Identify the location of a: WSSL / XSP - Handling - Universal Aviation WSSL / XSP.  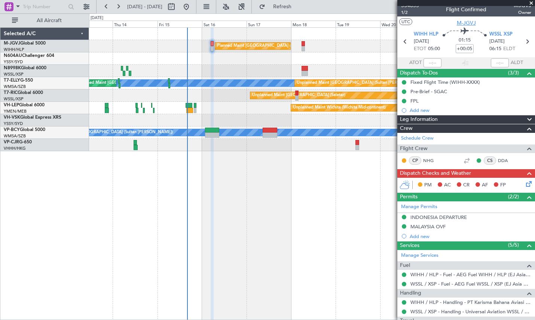
(470, 311).